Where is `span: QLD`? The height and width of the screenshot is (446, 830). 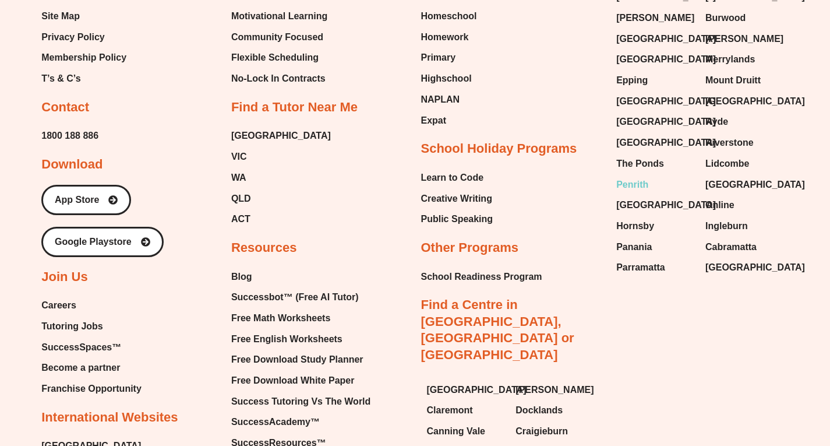
span: QLD is located at coordinates (241, 199).